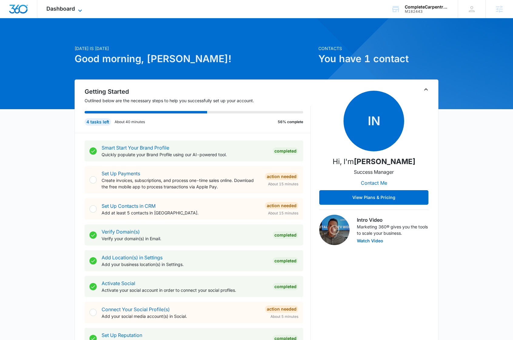 Image resolution: width=513 pixels, height=340 pixels. What do you see at coordinates (374, 183) in the screenshot?
I see `button: Contact Me` at bounding box center [374, 183].